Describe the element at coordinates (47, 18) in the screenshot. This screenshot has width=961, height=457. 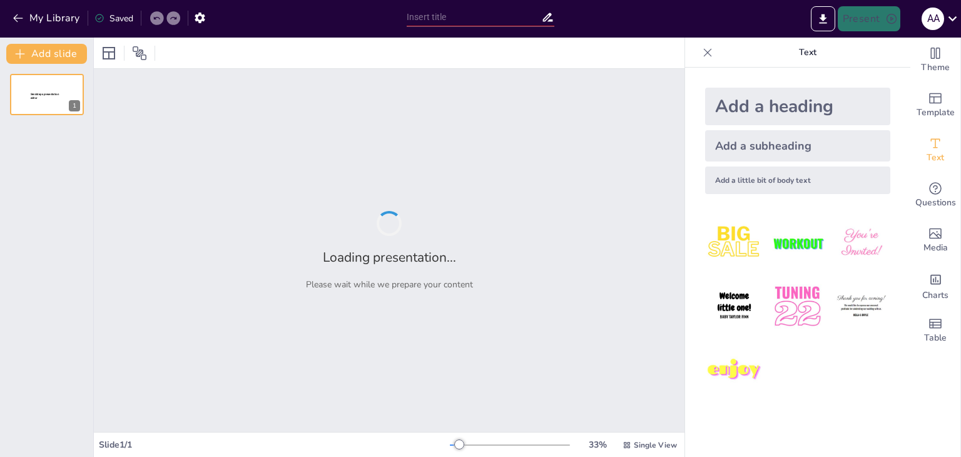
I see `button: My Library` at that location.